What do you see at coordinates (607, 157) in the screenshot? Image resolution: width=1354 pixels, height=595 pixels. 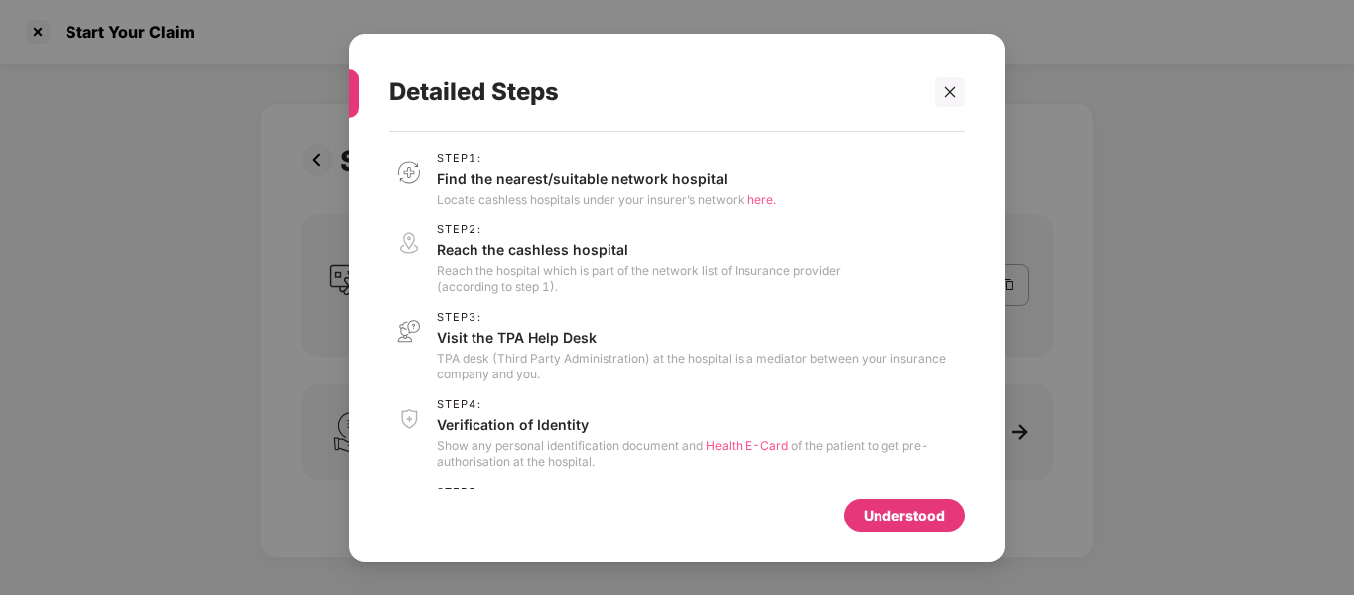 I see `span: Step 1 :` at bounding box center [607, 157].